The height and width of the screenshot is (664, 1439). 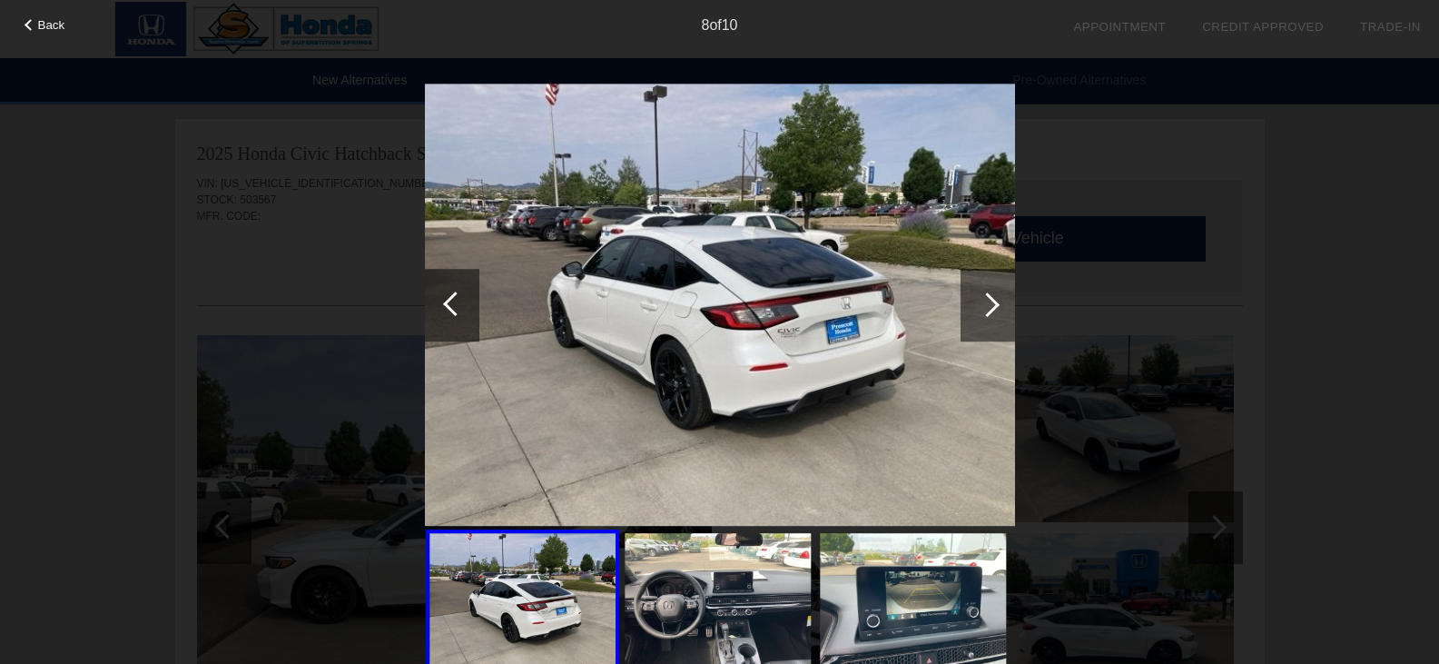 I want to click on span: 10, so click(x=730, y=25).